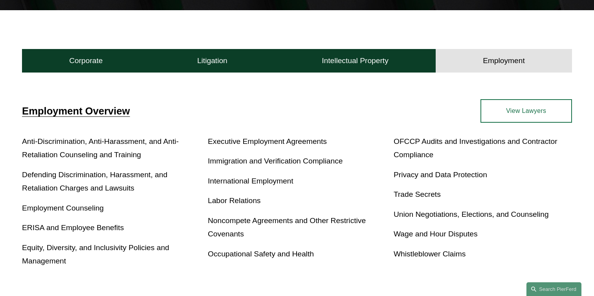 The image size is (594, 296). Describe the element at coordinates (63, 208) in the screenshot. I see `a: Employment Counseling` at that location.